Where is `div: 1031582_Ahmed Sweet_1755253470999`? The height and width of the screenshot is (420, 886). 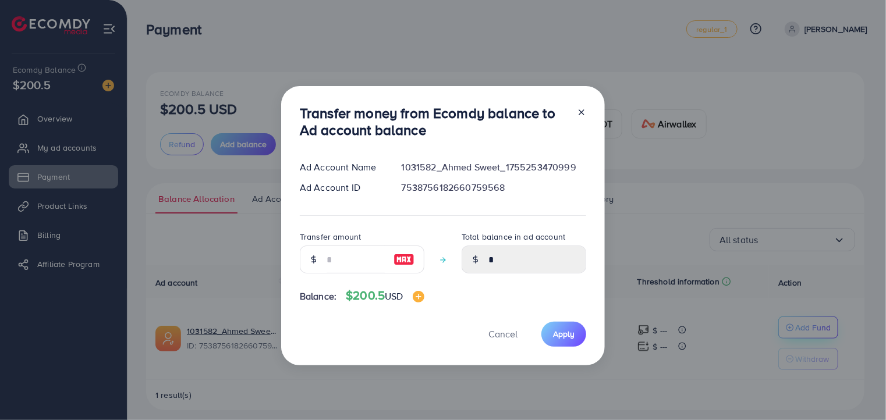
div: 1031582_Ahmed Sweet_1755253470999 is located at coordinates (494, 167).